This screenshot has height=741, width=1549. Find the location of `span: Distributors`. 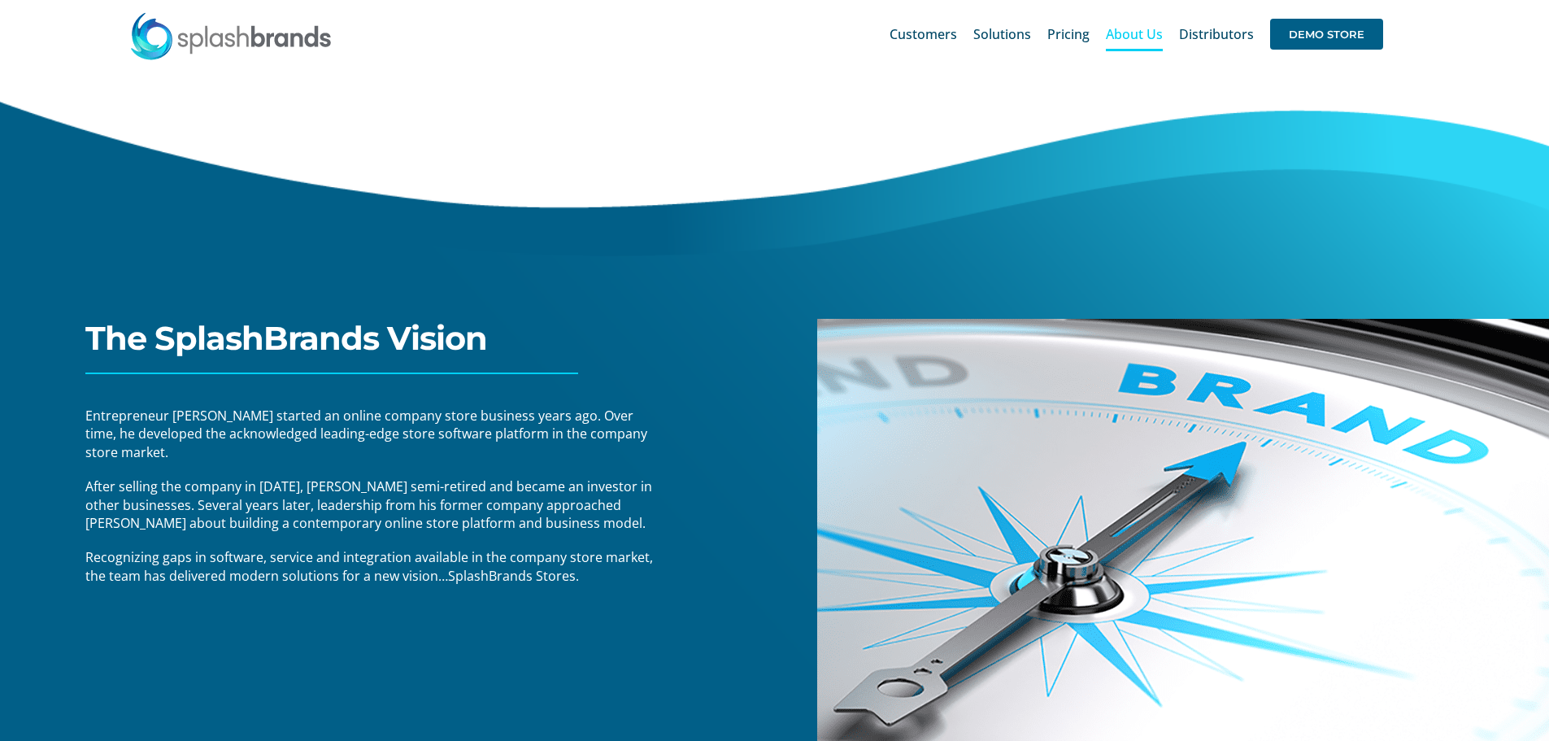

span: Distributors is located at coordinates (1217, 34).